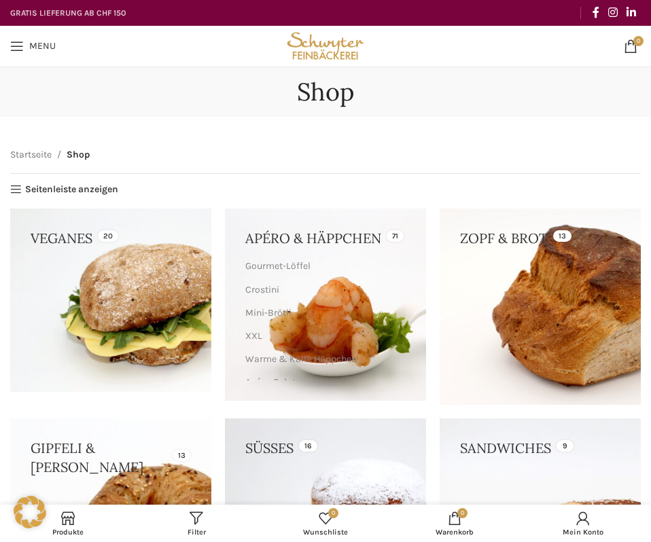  Describe the element at coordinates (595, 12) in the screenshot. I see `a: Facebook social link` at that location.